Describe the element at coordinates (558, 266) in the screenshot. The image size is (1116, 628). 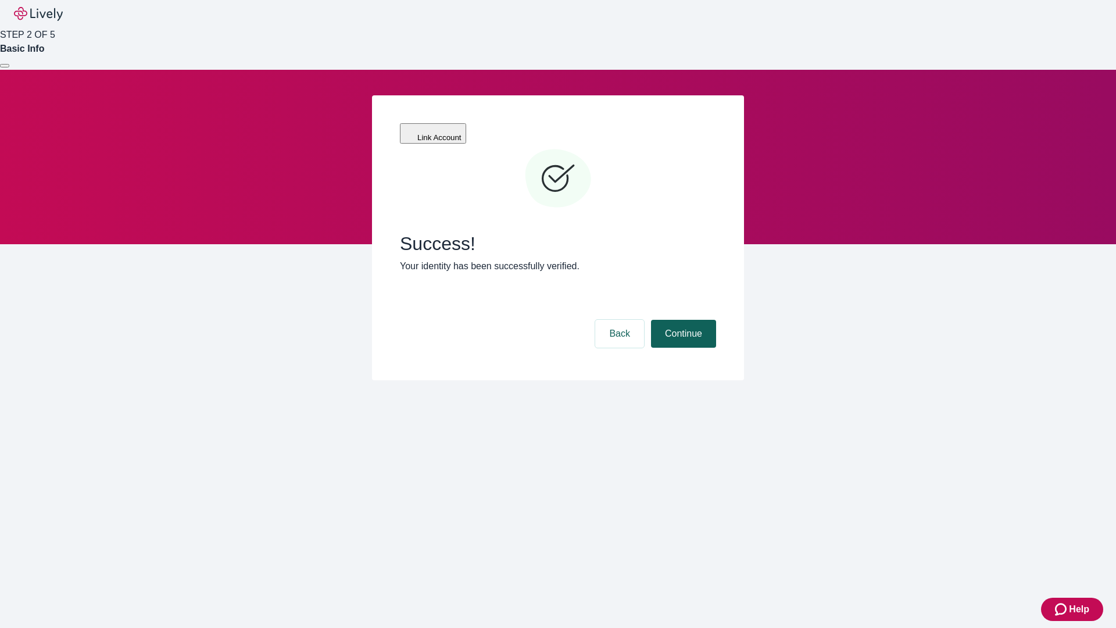
I see `p: Your identity has been successfully verified.` at that location.